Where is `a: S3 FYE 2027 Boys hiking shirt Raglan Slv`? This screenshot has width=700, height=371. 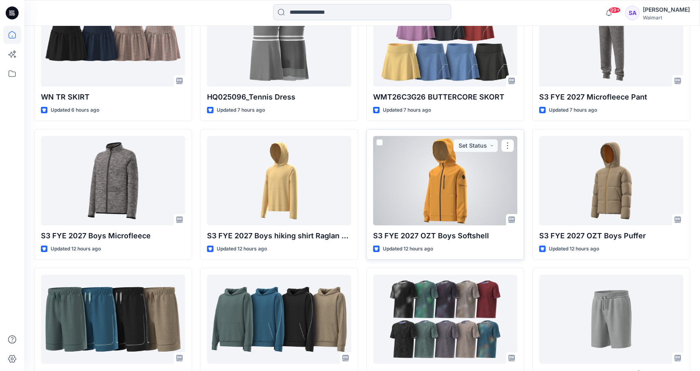
a: S3 FYE 2027 Boys hiking shirt Raglan Slv is located at coordinates (279, 181).